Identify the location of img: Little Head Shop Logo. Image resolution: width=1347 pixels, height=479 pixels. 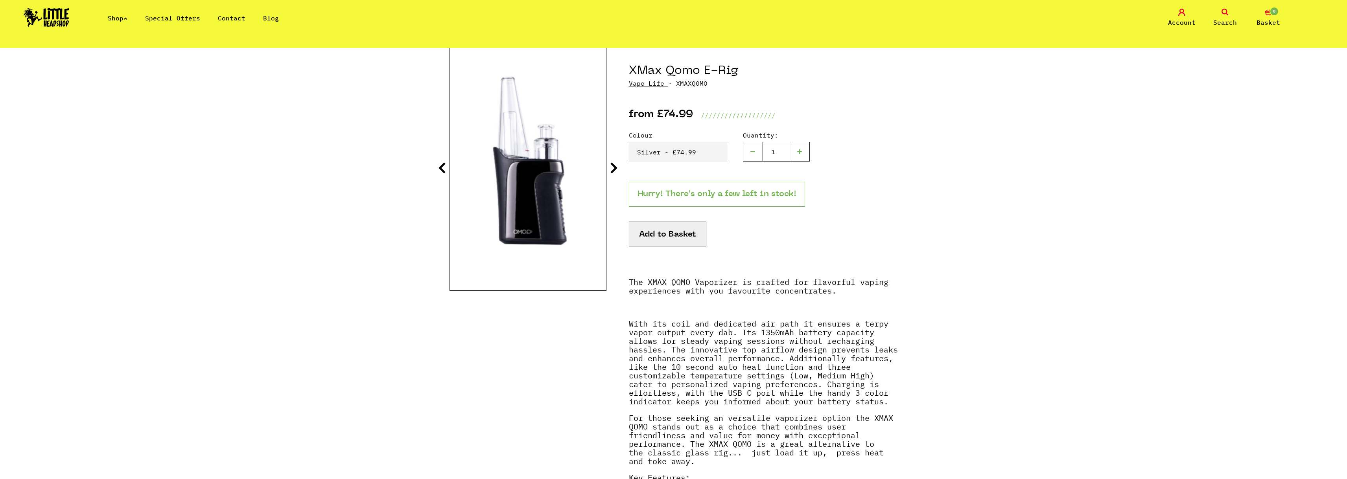
(46, 17).